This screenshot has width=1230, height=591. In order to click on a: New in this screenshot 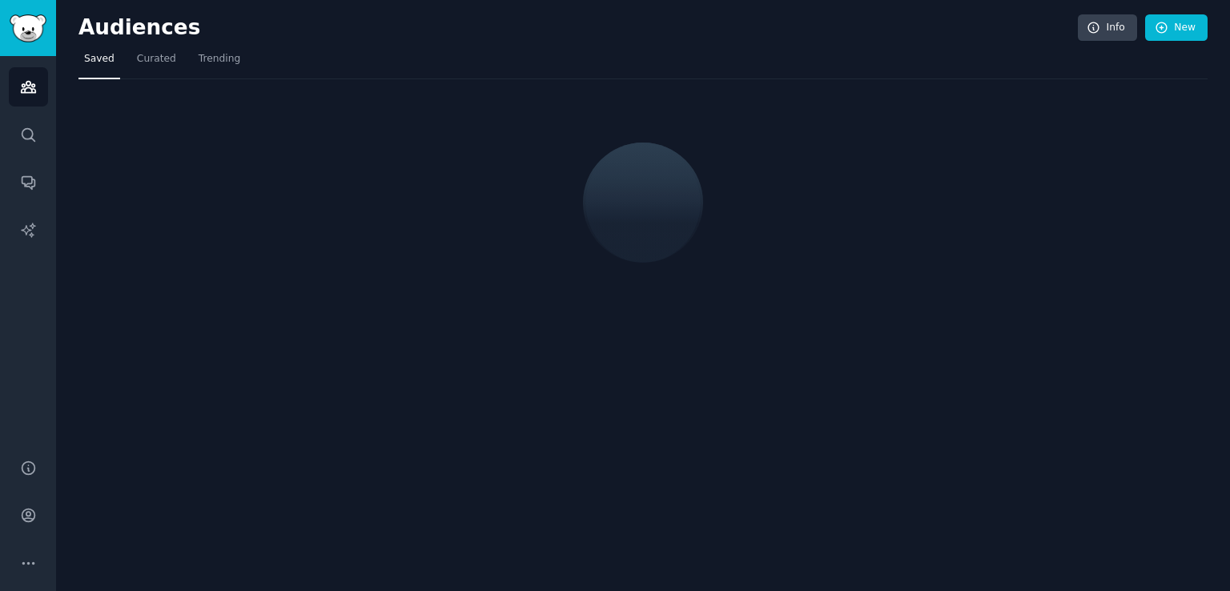, I will do `click(1176, 28)`.